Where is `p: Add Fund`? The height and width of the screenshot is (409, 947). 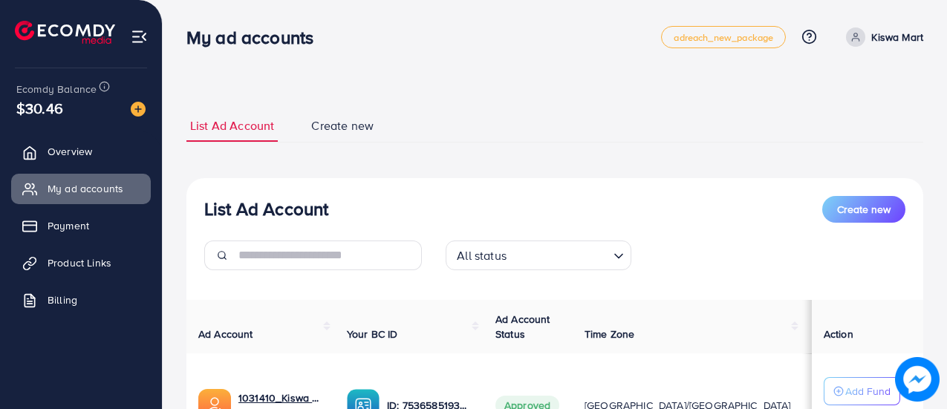
p: Add Fund is located at coordinates (867, 391).